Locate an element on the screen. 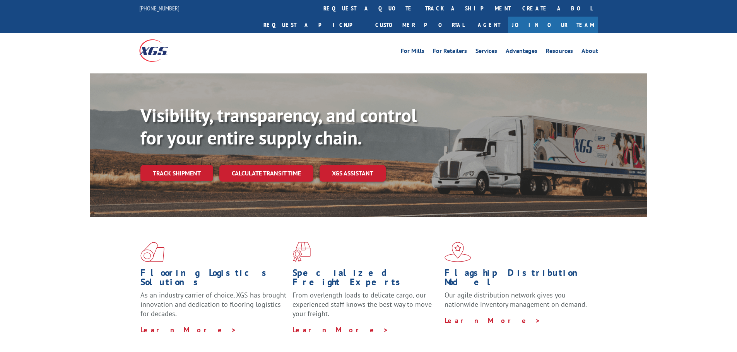 The height and width of the screenshot is (352, 737). a: Join Our Team is located at coordinates (552, 25).